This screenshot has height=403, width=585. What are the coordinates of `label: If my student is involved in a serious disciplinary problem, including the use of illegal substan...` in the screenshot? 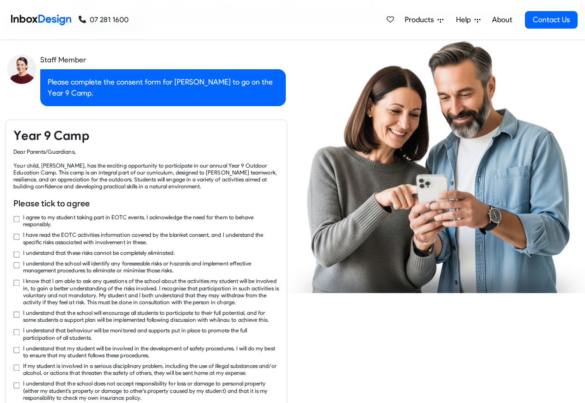 It's located at (151, 370).